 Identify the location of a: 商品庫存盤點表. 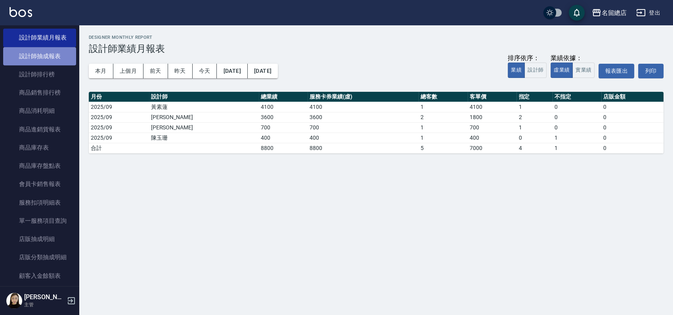
(40, 166).